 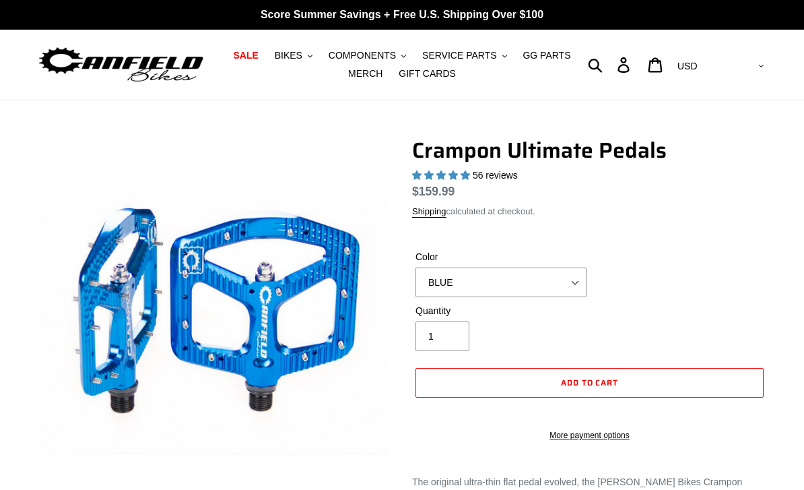 I want to click on span: $159.99, so click(x=433, y=191).